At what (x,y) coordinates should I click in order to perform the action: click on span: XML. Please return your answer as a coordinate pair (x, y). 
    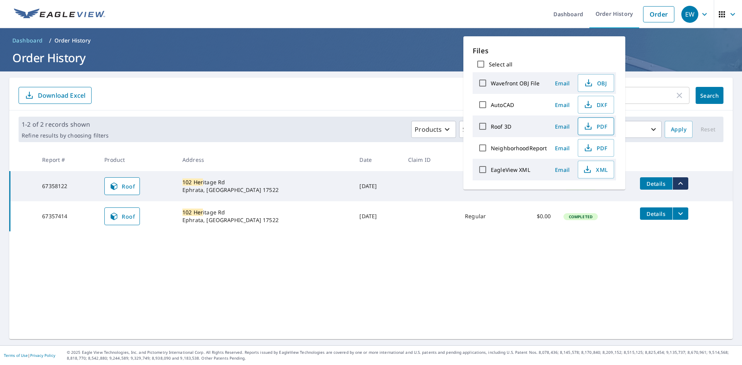
    Looking at the image, I should click on (595, 170).